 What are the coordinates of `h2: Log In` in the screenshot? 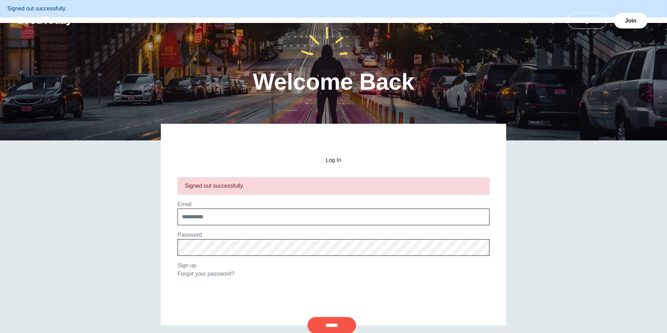 It's located at (333, 160).